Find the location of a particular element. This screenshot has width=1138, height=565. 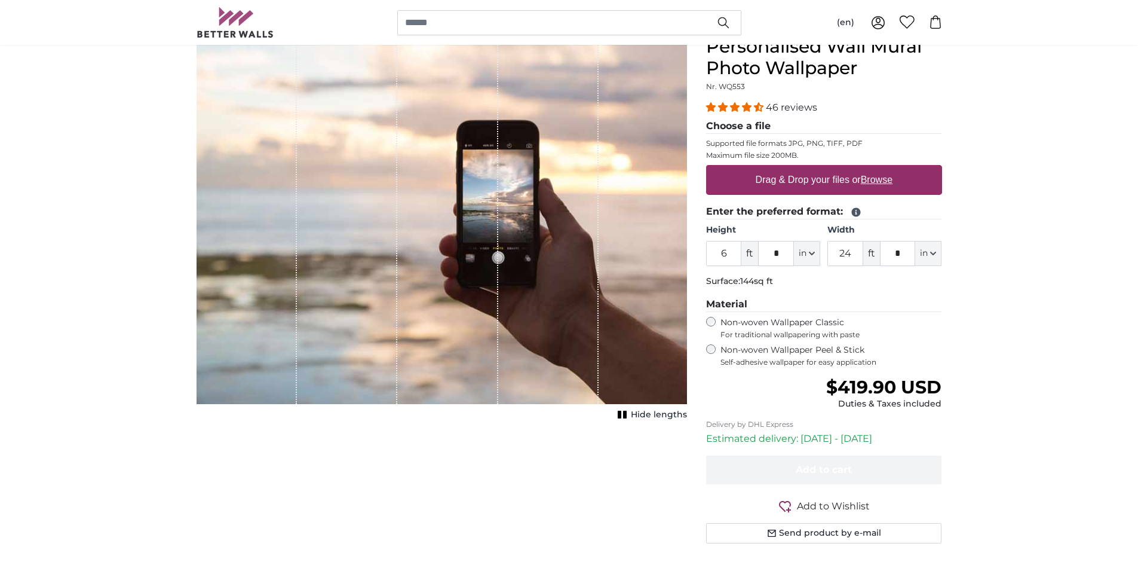

p: Supported file formats JPG, PNG, TIFF, PDF is located at coordinates (824, 143).